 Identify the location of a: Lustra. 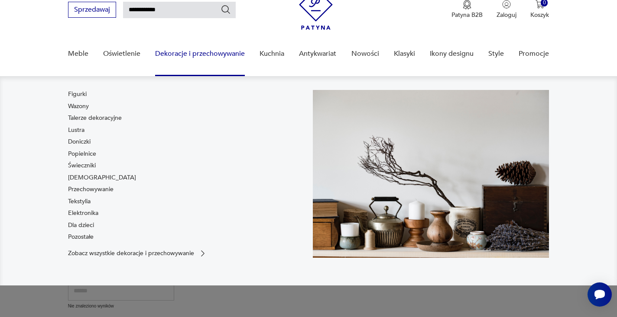
(76, 130).